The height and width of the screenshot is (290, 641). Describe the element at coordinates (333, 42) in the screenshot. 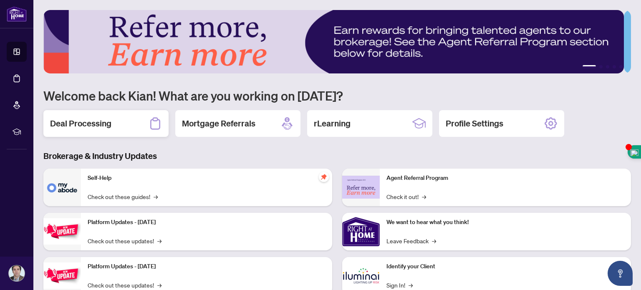

I see `img: Slide 0` at that location.